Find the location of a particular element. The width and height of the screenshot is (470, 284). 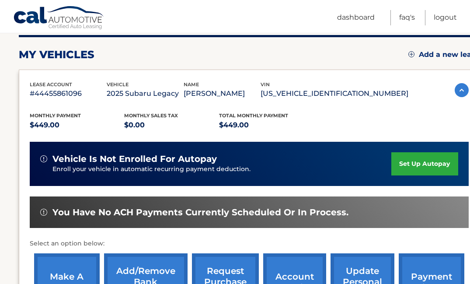

span: Monthly Payment is located at coordinates (55, 115).